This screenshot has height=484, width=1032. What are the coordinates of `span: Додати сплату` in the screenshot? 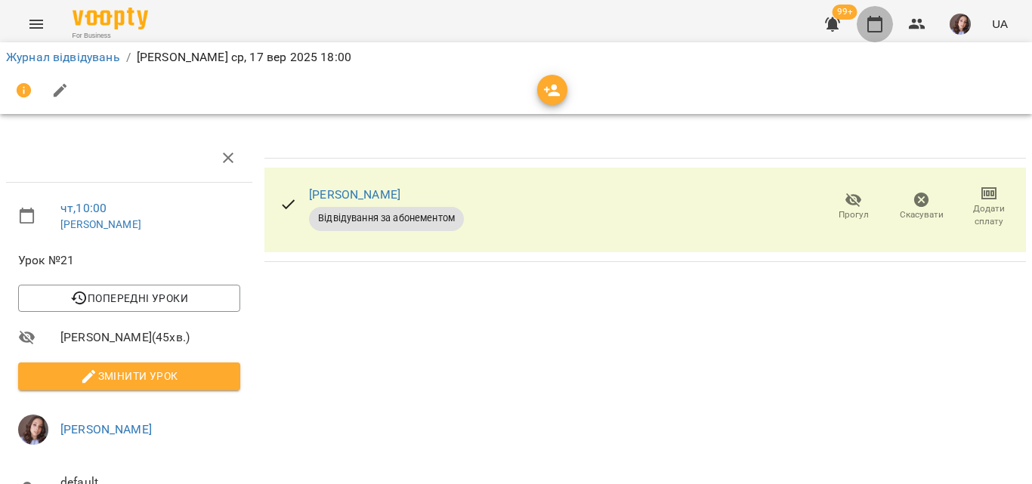 It's located at (989, 215).